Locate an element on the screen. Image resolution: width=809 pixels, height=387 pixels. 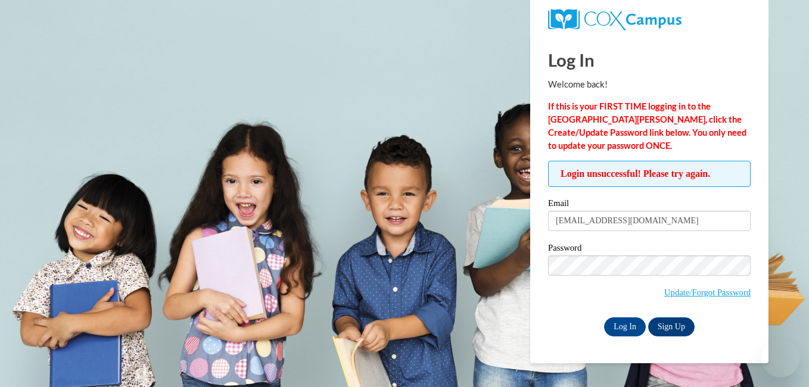
label: Password is located at coordinates (649, 250).